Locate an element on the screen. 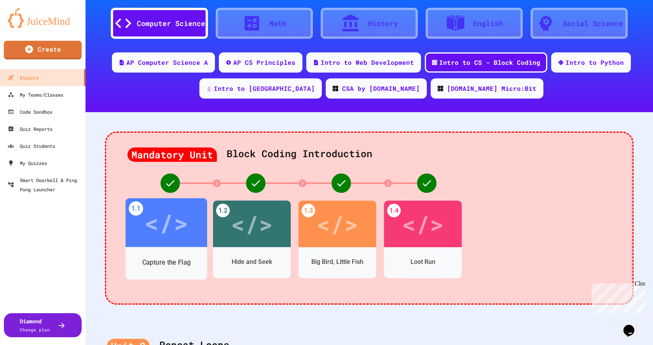 This screenshot has height=345, width=653. div: Explore is located at coordinates (23, 78).